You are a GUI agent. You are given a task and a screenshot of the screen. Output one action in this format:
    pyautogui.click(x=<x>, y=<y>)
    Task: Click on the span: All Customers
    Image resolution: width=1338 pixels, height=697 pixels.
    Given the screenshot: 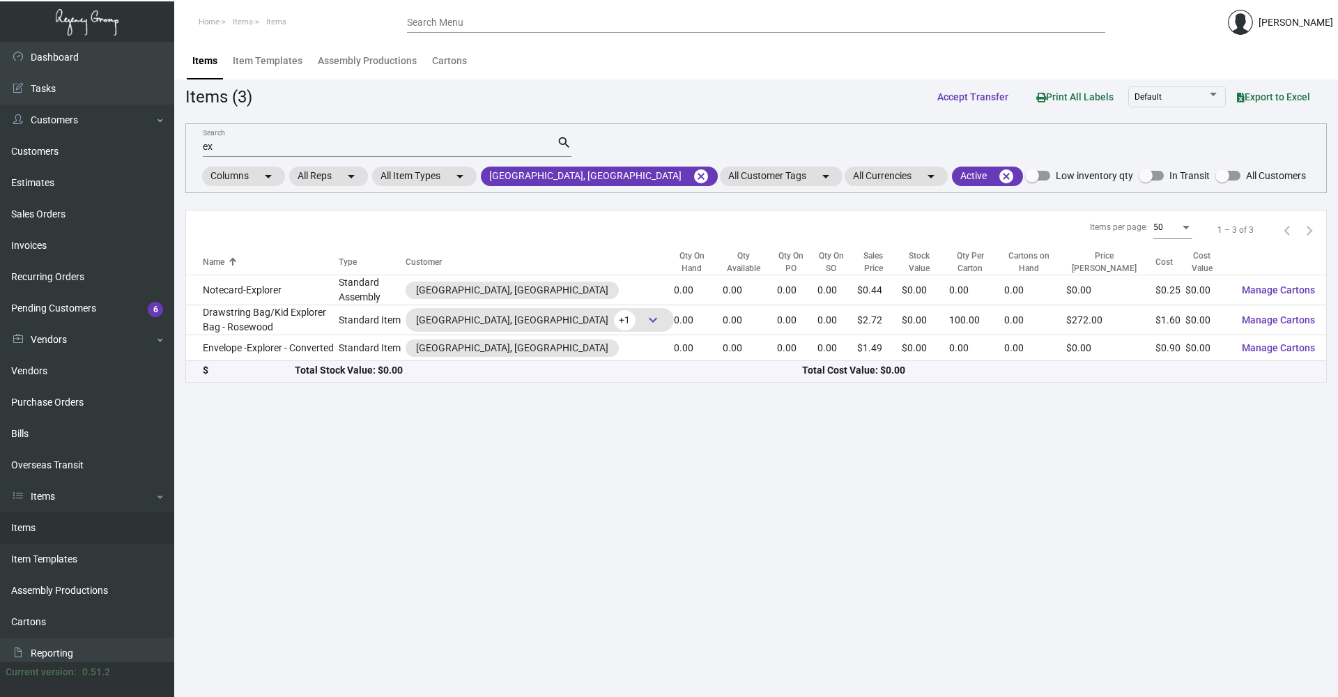 What is the action you would take?
    pyautogui.click(x=1276, y=176)
    